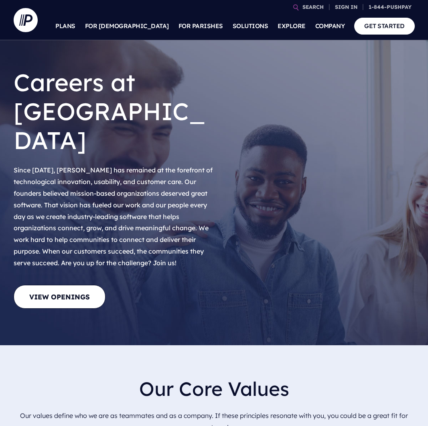 The width and height of the screenshot is (428, 426). What do you see at coordinates (385, 26) in the screenshot?
I see `a: GET STARTED` at bounding box center [385, 26].